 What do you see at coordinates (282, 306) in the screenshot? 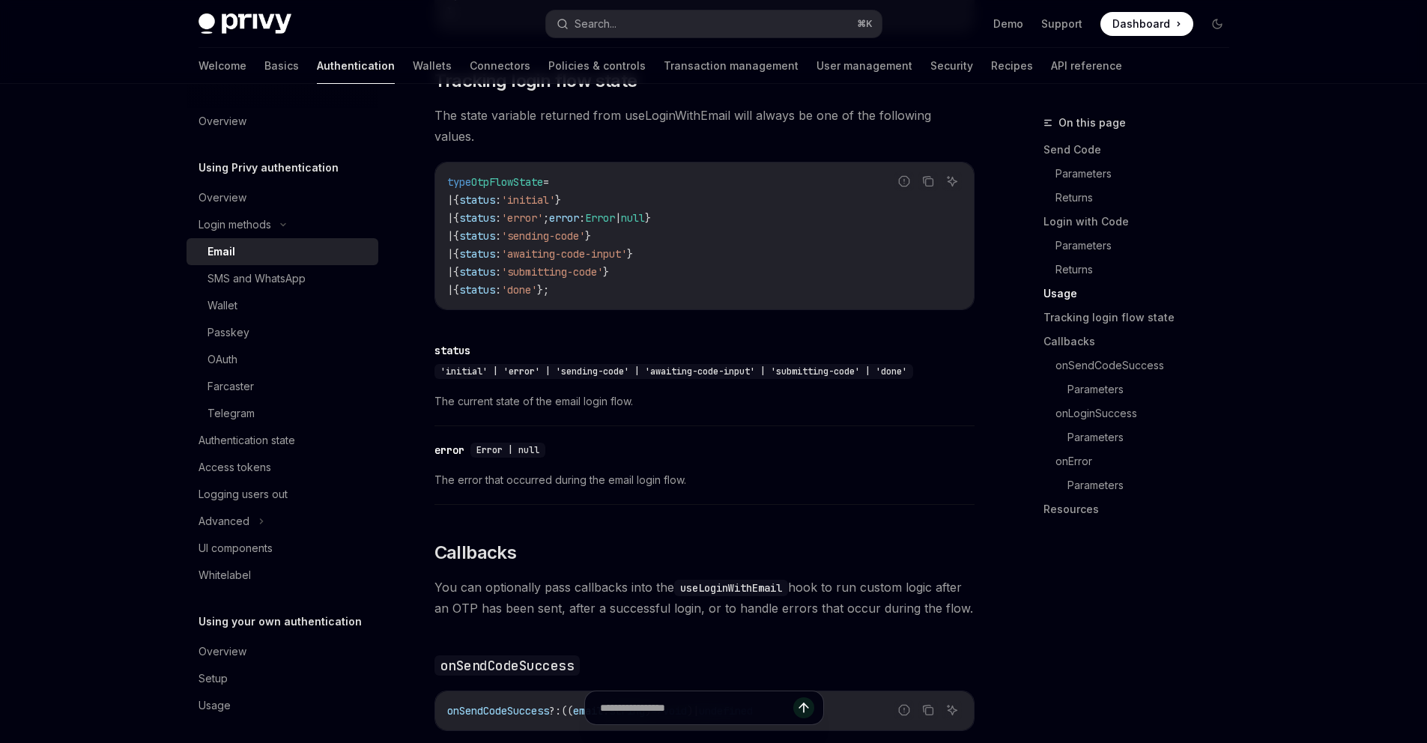
I see `a: Wallet` at bounding box center [282, 306].